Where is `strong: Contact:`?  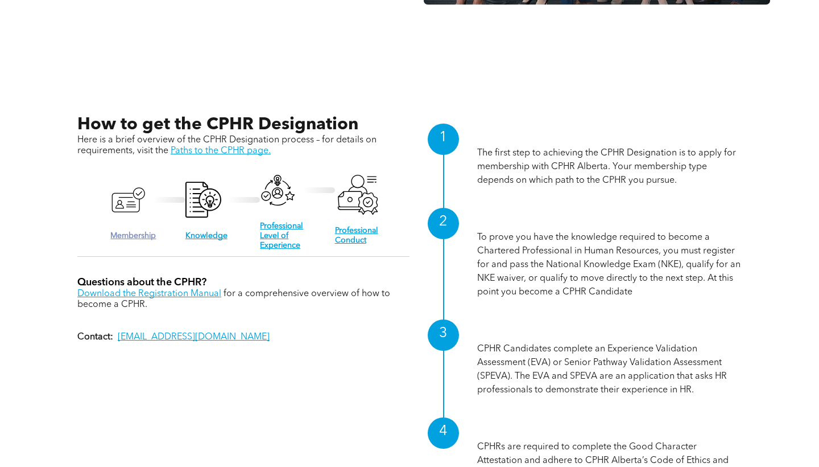 strong: Contact: is located at coordinates (95, 337).